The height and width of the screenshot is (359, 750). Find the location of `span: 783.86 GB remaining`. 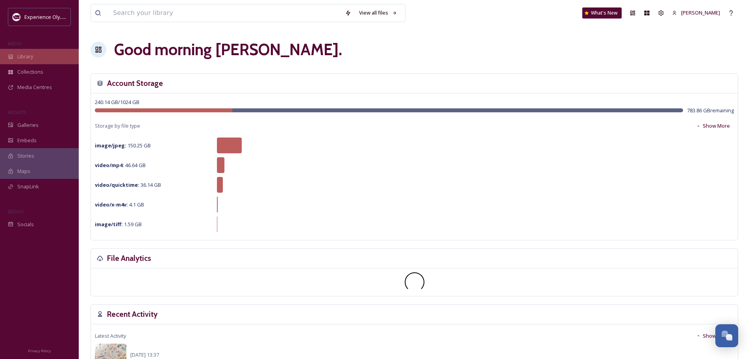

span: 783.86 GB remaining is located at coordinates (711, 110).